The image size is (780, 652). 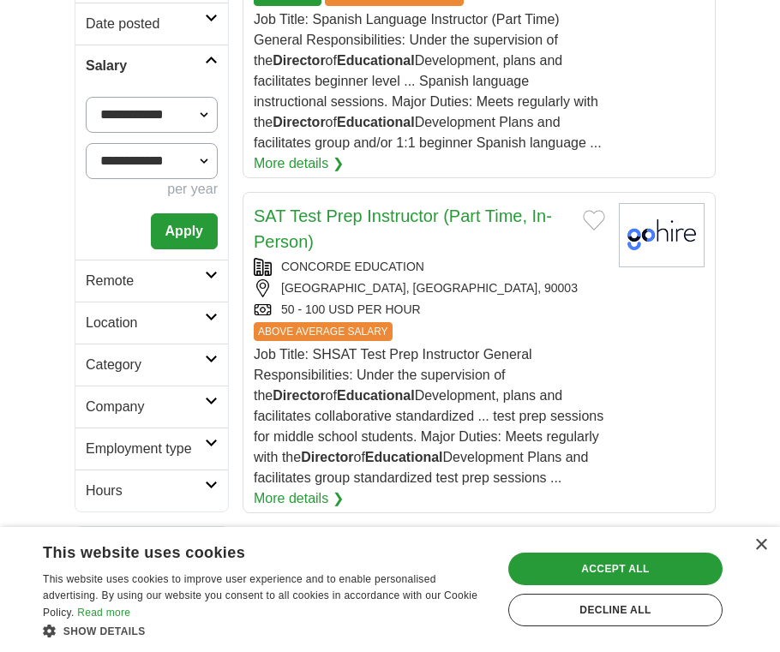 I want to click on div: Decline all, so click(x=615, y=610).